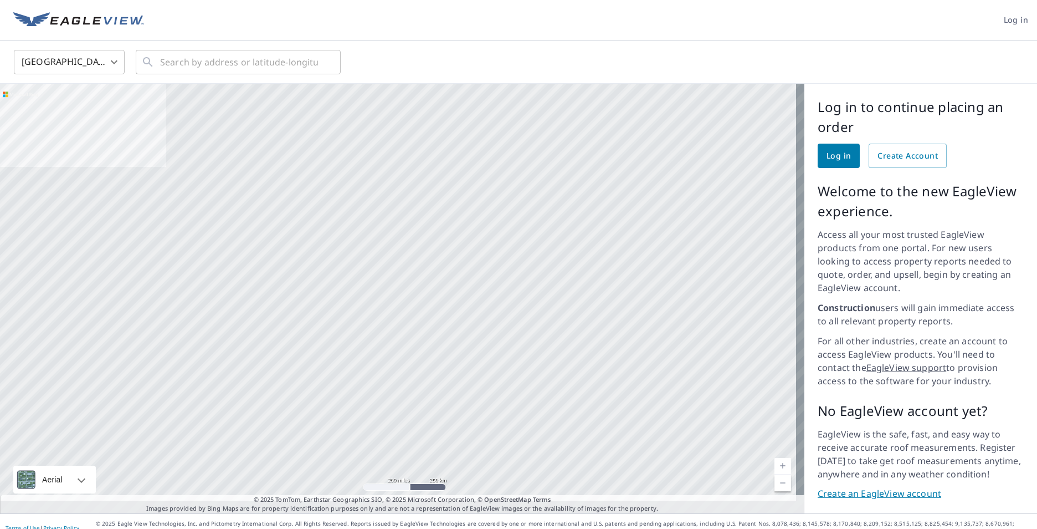  I want to click on a: Create an EagleView account, so click(921, 493).